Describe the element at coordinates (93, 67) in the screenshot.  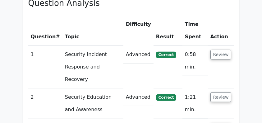
I see `td: Security Incident Response and Recovery` at that location.